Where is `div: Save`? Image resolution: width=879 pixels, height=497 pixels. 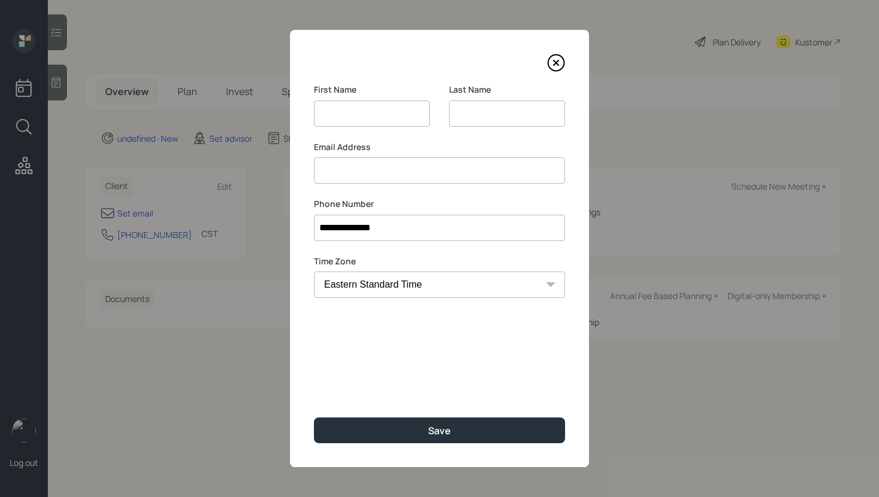
div: Save is located at coordinates (439, 430).